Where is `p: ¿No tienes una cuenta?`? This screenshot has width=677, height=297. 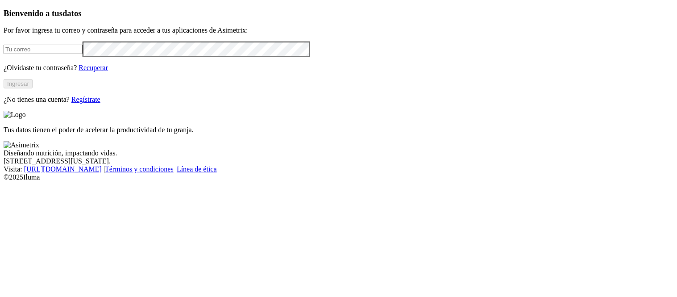 p: ¿No tienes una cuenta? is located at coordinates (338, 99).